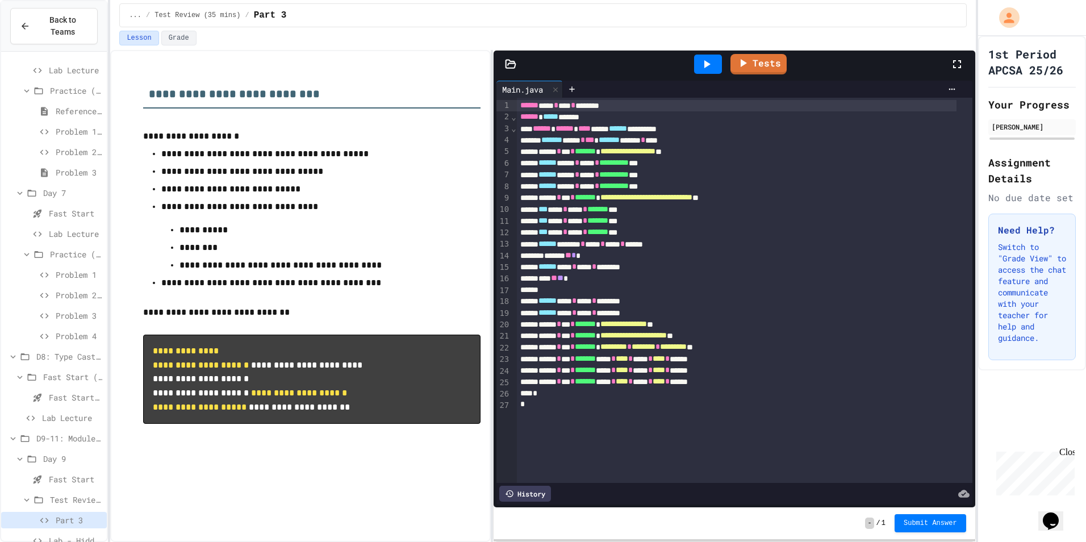 The height and width of the screenshot is (542, 1086). I want to click on button: Grade, so click(179, 38).